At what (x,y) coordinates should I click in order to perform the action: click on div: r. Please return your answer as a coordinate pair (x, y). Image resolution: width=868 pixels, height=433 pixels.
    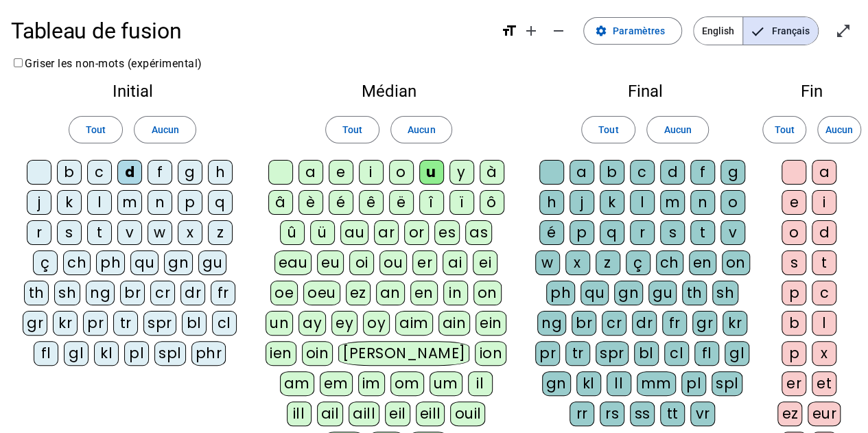
    Looking at the image, I should click on (642, 233).